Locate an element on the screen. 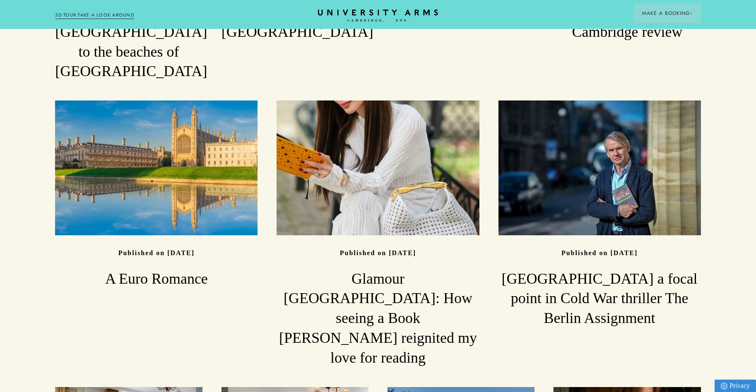  img: Arrow icon is located at coordinates (691, 13).